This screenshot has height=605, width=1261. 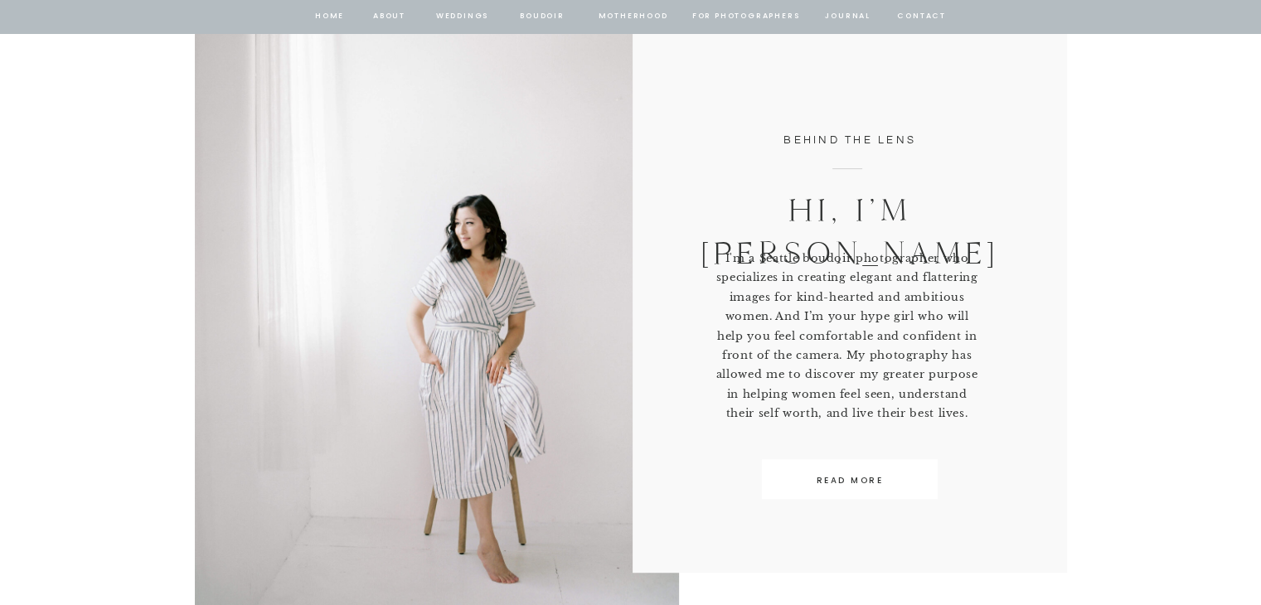 I want to click on a: Weddings, so click(x=462, y=17).